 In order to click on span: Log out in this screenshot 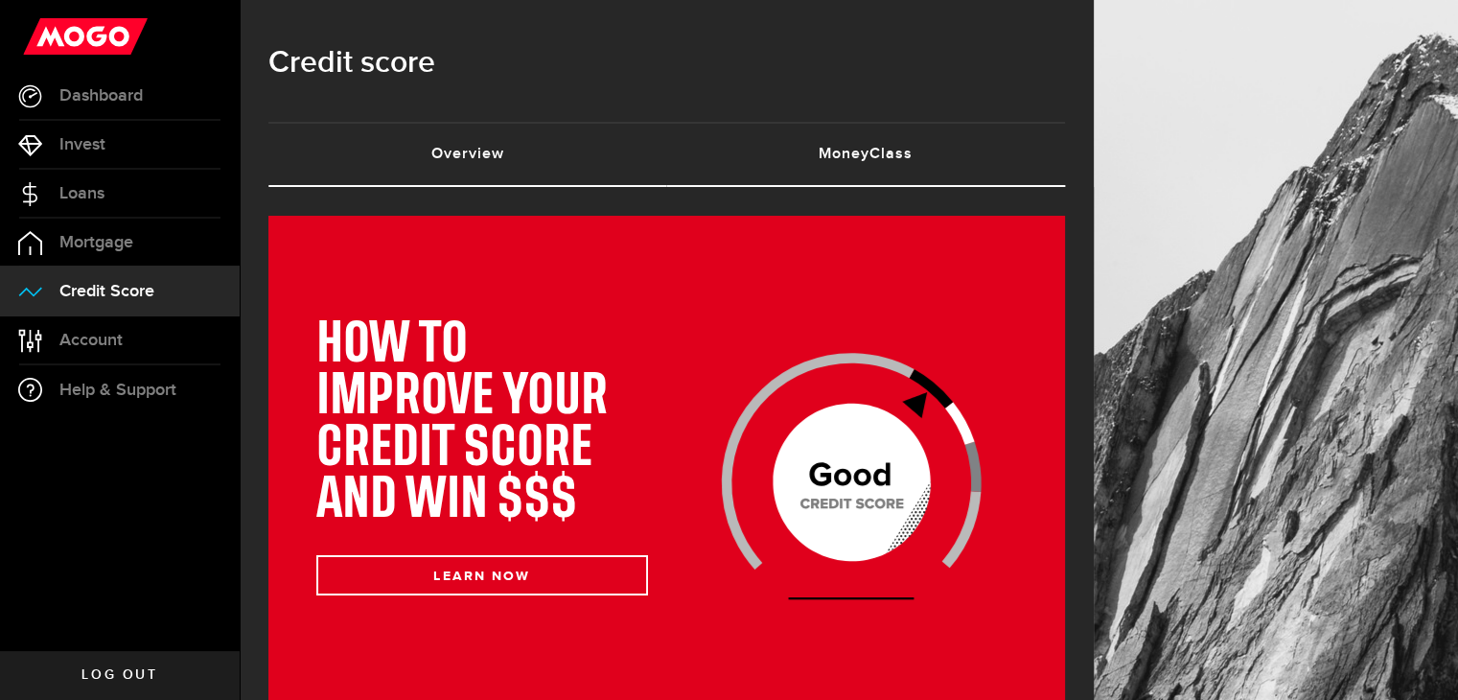, I will do `click(119, 675)`.